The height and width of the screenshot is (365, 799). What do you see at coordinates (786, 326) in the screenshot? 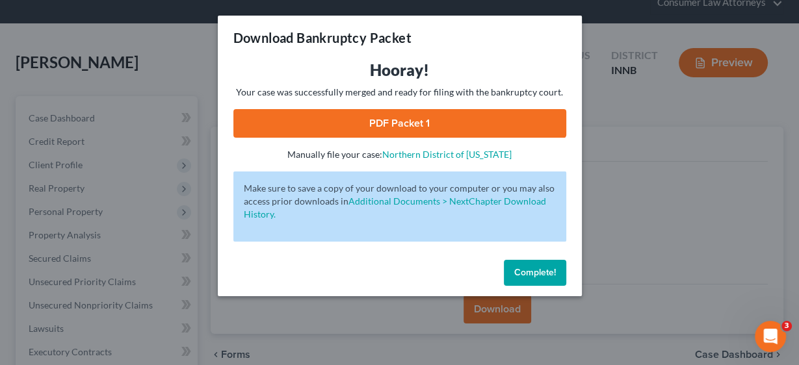
I see `span: 3` at bounding box center [786, 326].